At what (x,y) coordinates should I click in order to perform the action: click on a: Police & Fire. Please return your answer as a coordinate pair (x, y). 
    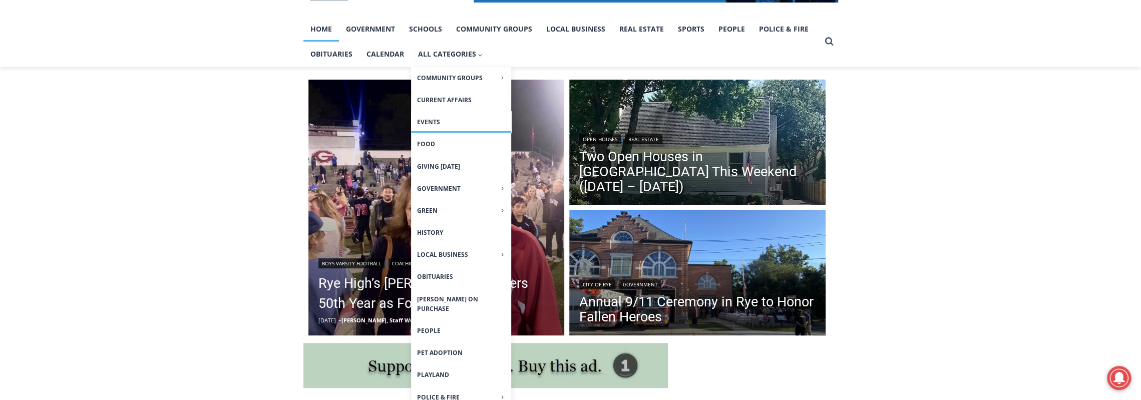
    Looking at the image, I should click on (783, 29).